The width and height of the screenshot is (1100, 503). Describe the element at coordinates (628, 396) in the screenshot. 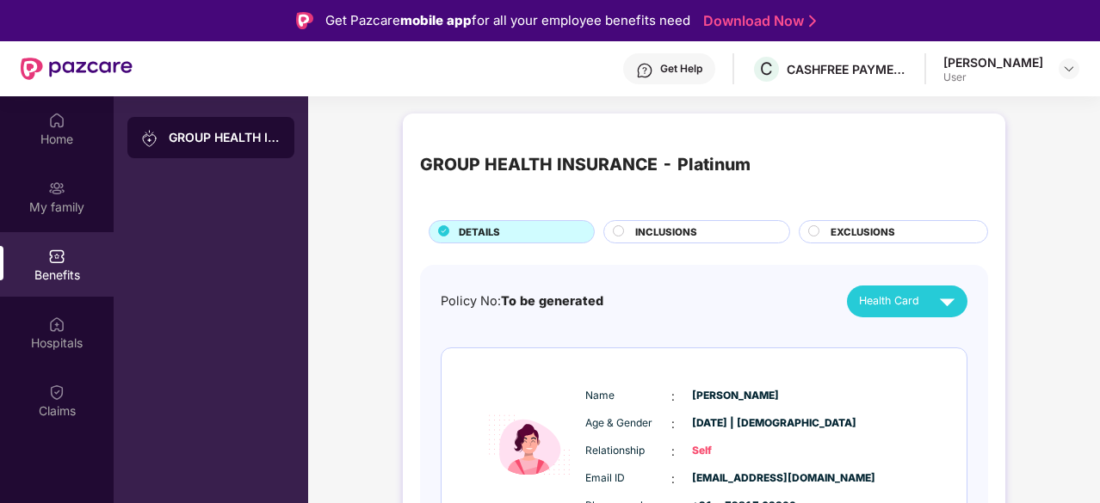

I see `span: Name` at that location.